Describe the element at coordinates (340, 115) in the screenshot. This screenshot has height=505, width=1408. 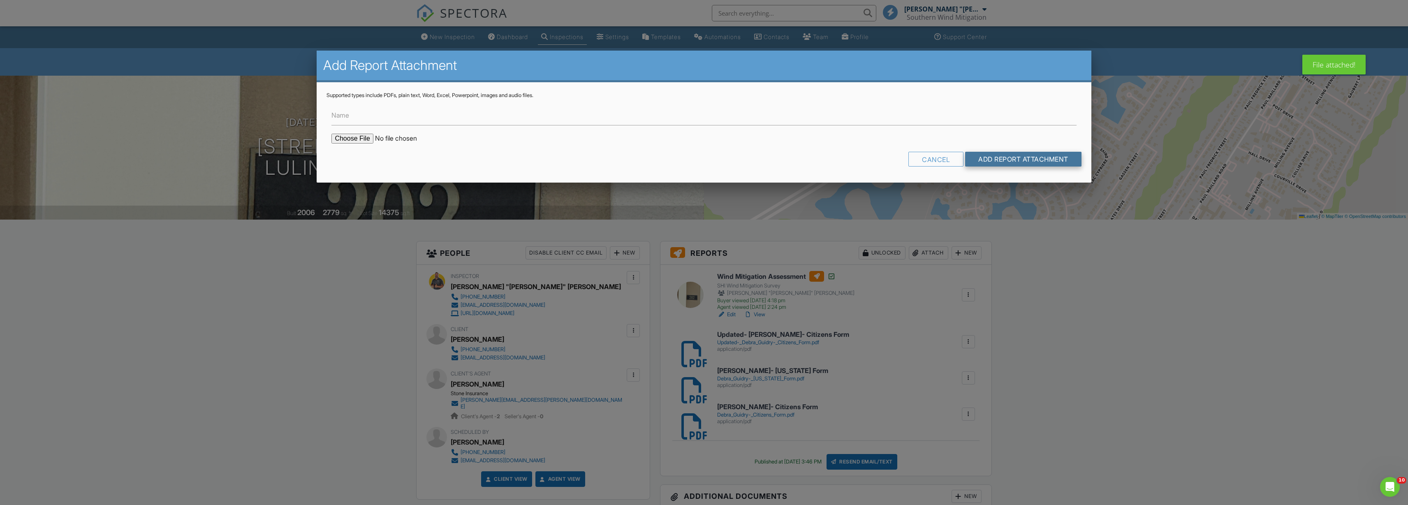
I see `label: Name` at that location.